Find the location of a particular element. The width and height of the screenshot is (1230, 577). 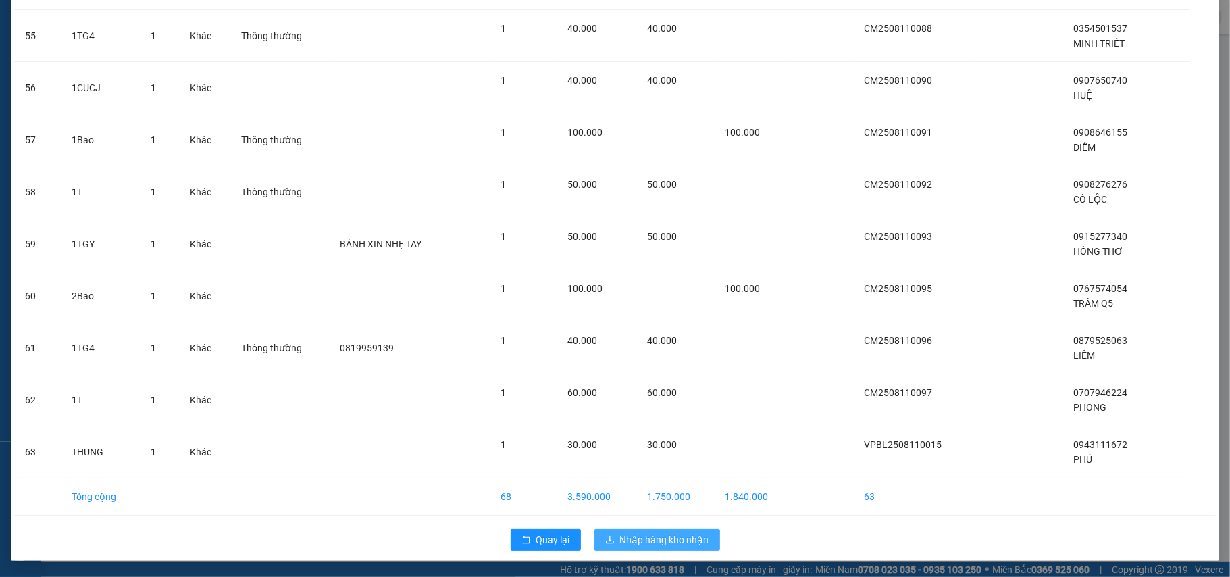

span: CÔ LỘC is located at coordinates (1090, 199).